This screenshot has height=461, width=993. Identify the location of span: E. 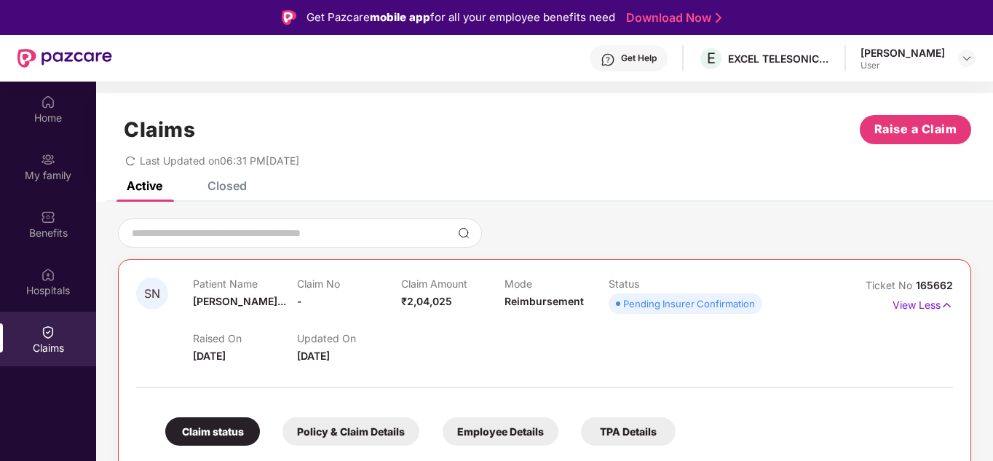
(711, 58).